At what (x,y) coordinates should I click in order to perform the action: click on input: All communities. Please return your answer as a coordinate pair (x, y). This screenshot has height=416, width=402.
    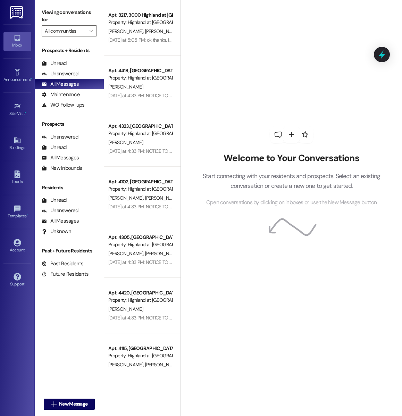
    Looking at the image, I should click on (65, 31).